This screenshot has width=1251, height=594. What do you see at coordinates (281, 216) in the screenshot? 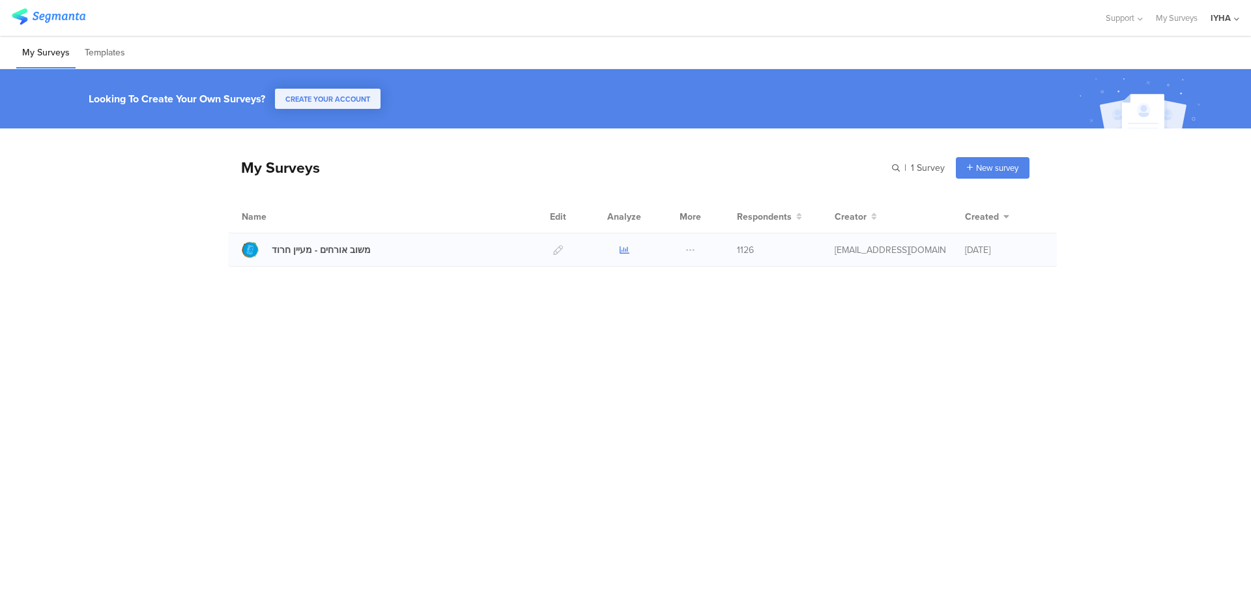
I see `div: Name` at bounding box center [281, 216].